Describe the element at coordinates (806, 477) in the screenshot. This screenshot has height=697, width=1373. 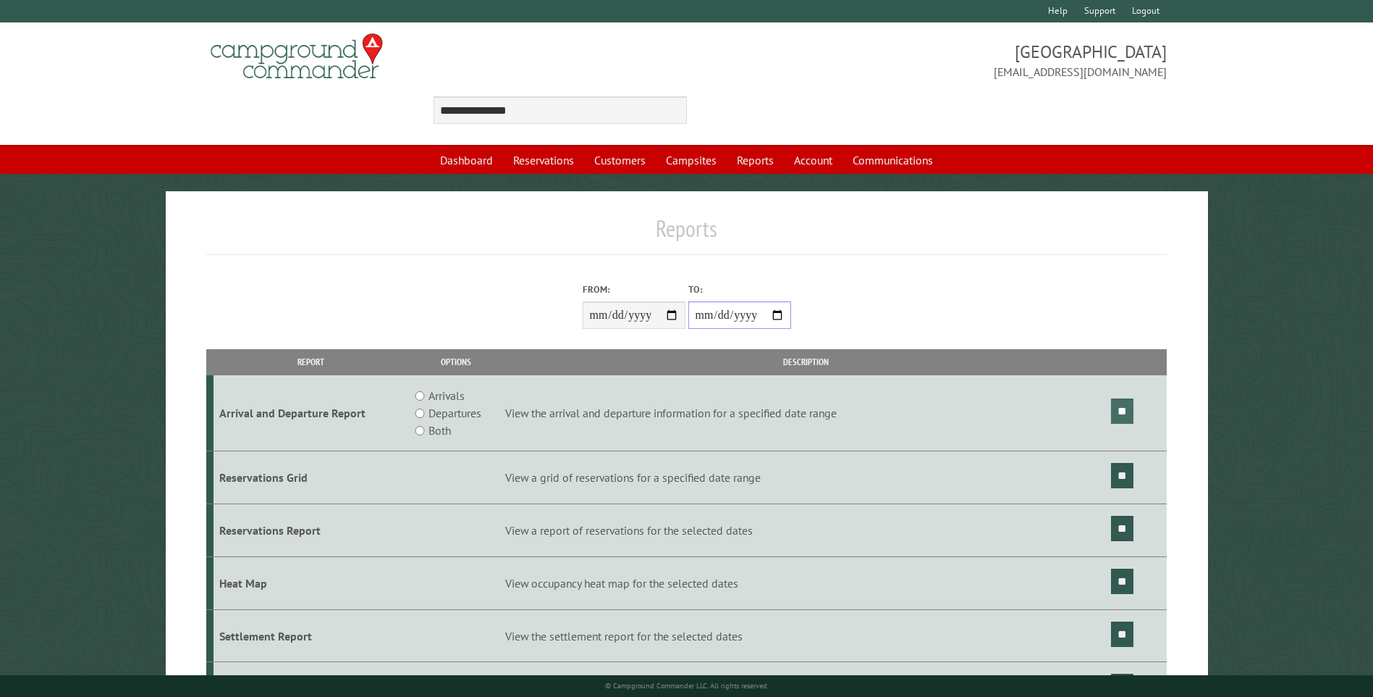
I see `td: View a grid of reservations for a specified date range` at that location.